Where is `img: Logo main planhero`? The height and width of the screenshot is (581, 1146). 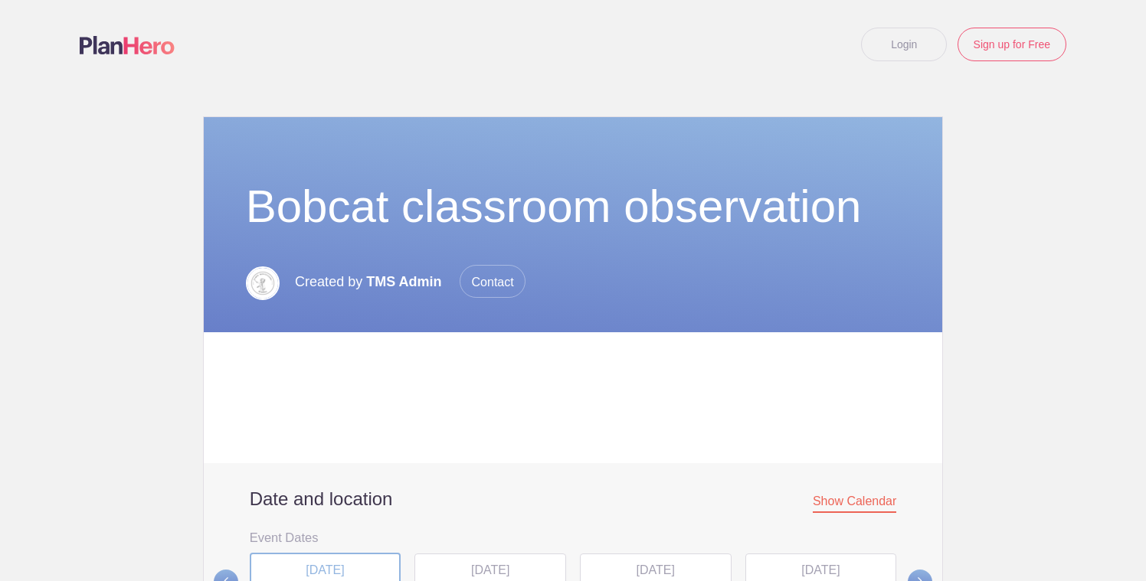 img: Logo main planhero is located at coordinates (127, 45).